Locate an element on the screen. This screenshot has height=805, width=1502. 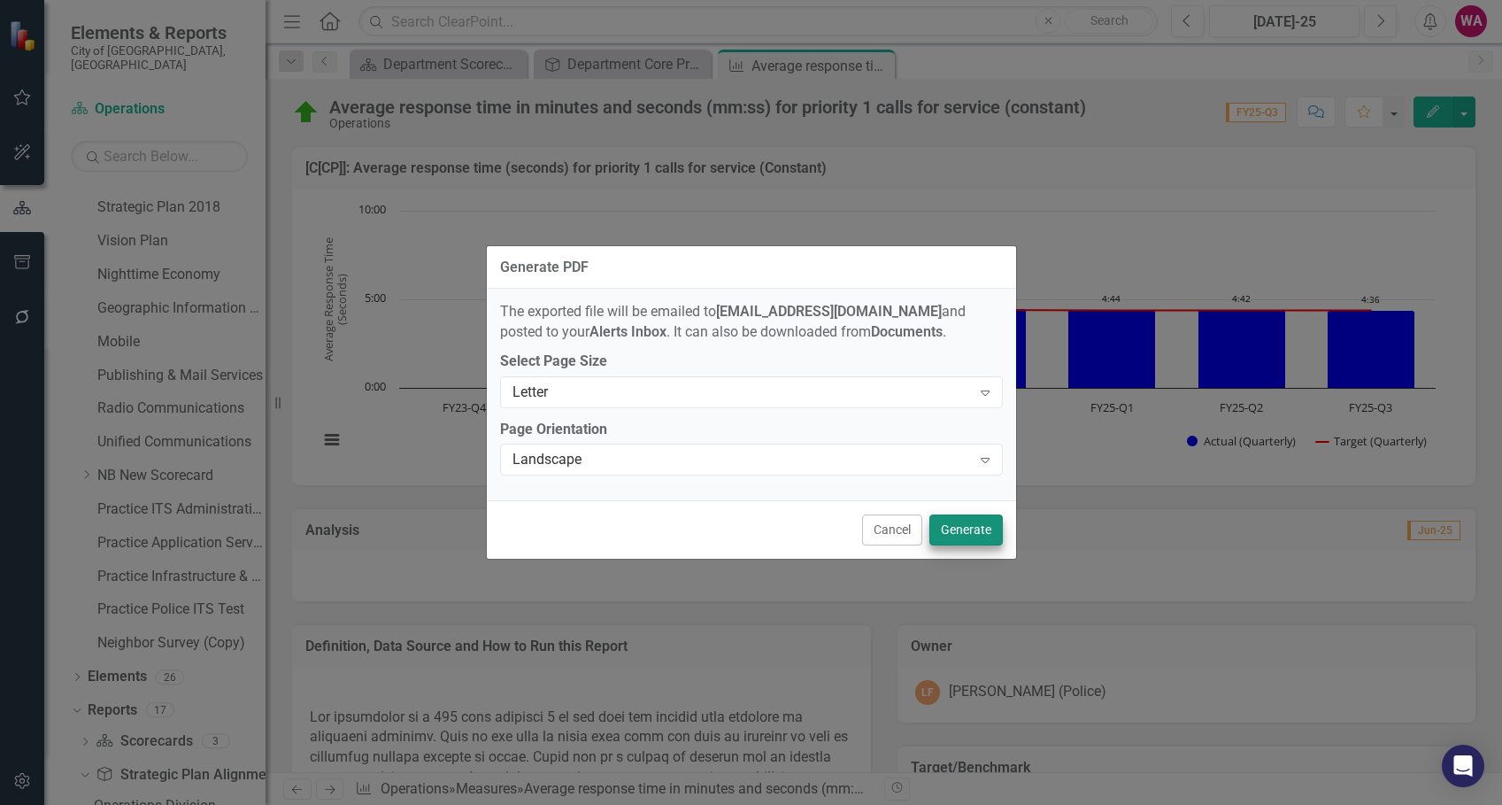
strong: Alerts Inbox is located at coordinates (628, 331).